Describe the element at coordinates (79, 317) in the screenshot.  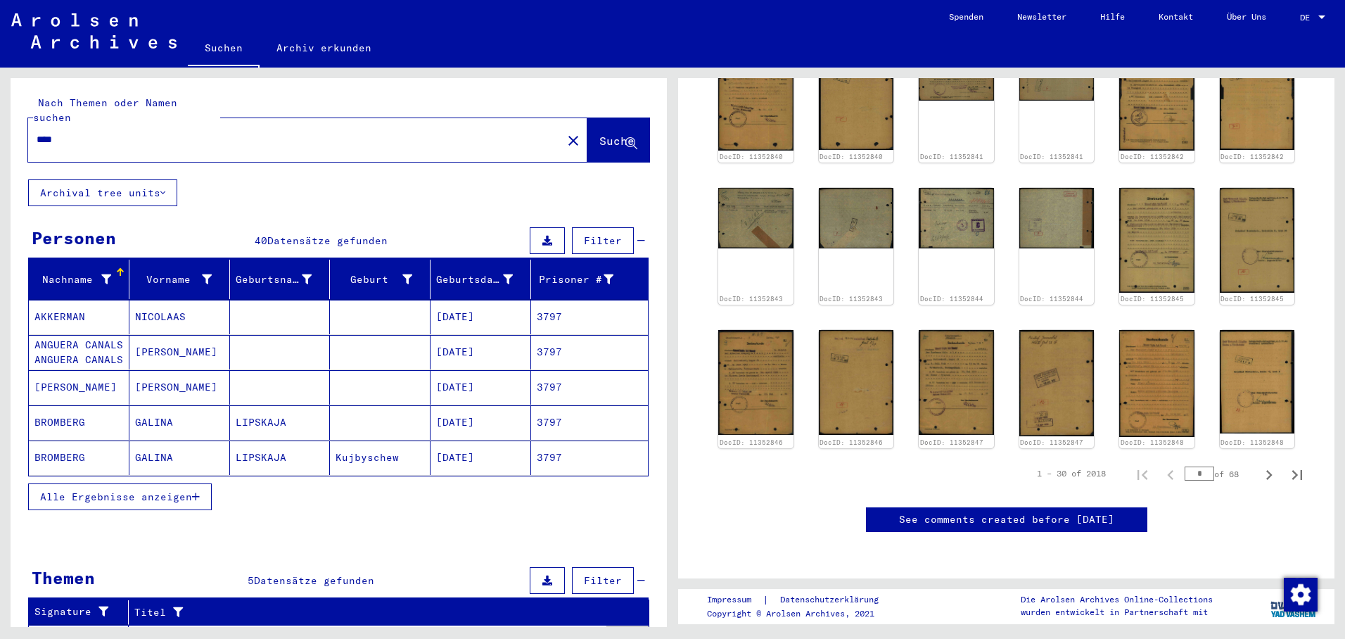
I see `mat-cell: AKKERMAN` at that location.